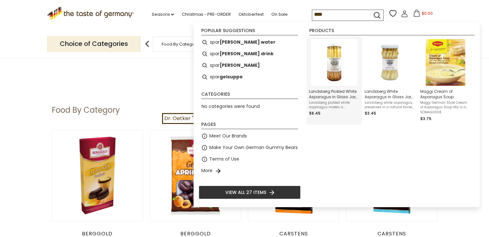 The image size is (489, 237). What do you see at coordinates (390, 81) in the screenshot?
I see `a: Landsberg White Asparagus in Glass JarLandsberg White Asparagus in Glass Jar, small, 6.2ozLandsbe...` at bounding box center [390, 81].